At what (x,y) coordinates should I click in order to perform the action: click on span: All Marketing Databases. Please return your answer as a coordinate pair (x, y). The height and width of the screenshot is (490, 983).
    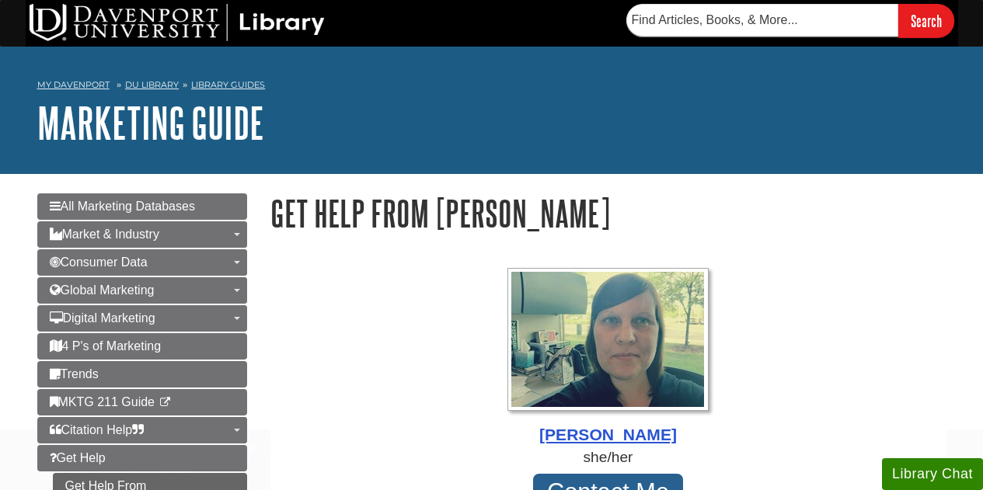
    Looking at the image, I should click on (122, 206).